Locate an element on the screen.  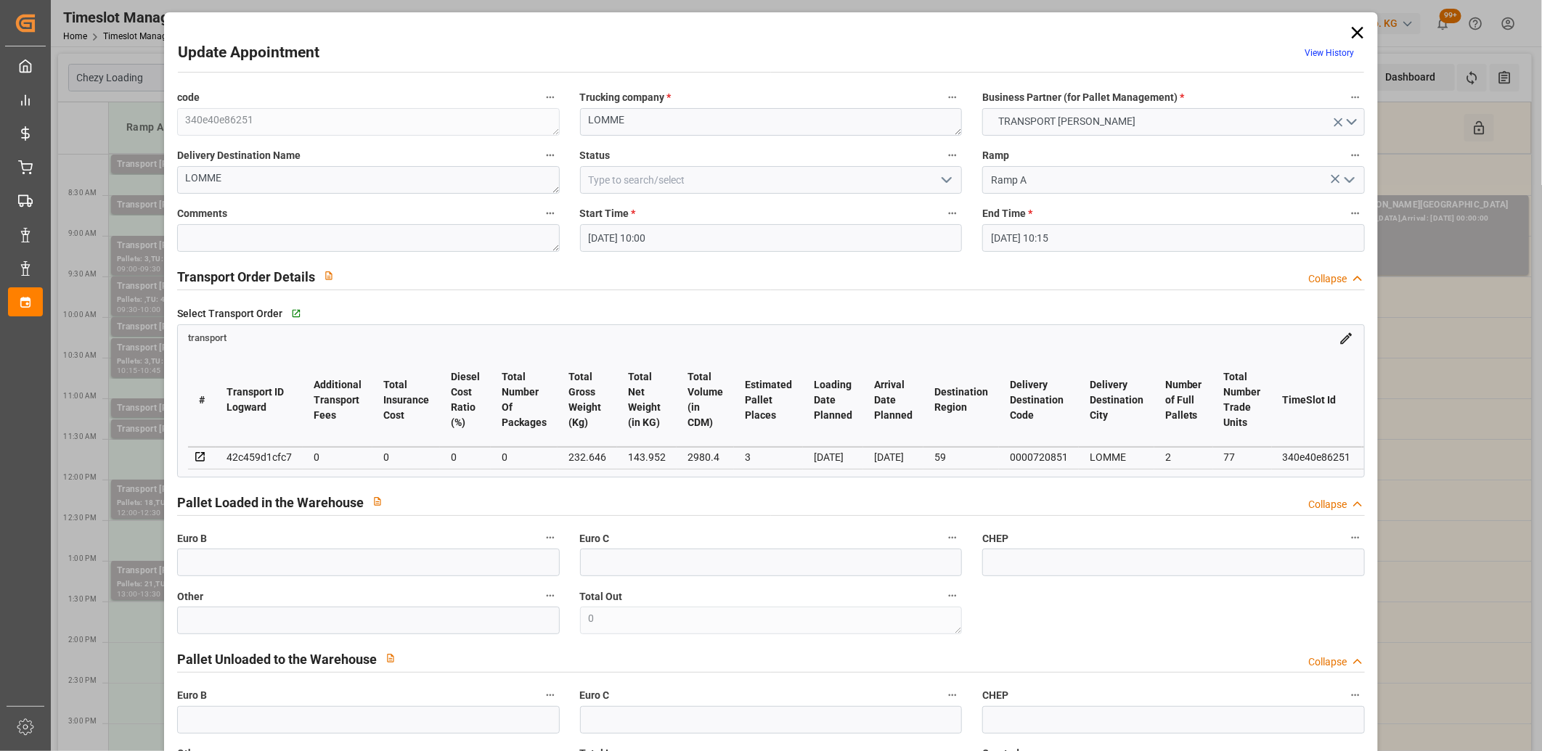
button: Delivery Destination Name is located at coordinates (550, 155).